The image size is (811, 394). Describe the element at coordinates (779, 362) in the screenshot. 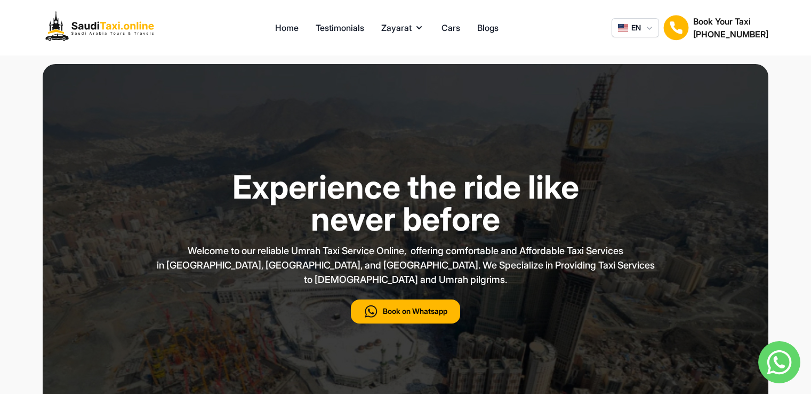

I see `img: whatsapp` at that location.